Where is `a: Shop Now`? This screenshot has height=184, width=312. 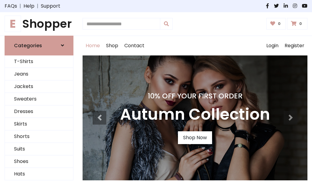 a: Shop Now is located at coordinates (195, 138).